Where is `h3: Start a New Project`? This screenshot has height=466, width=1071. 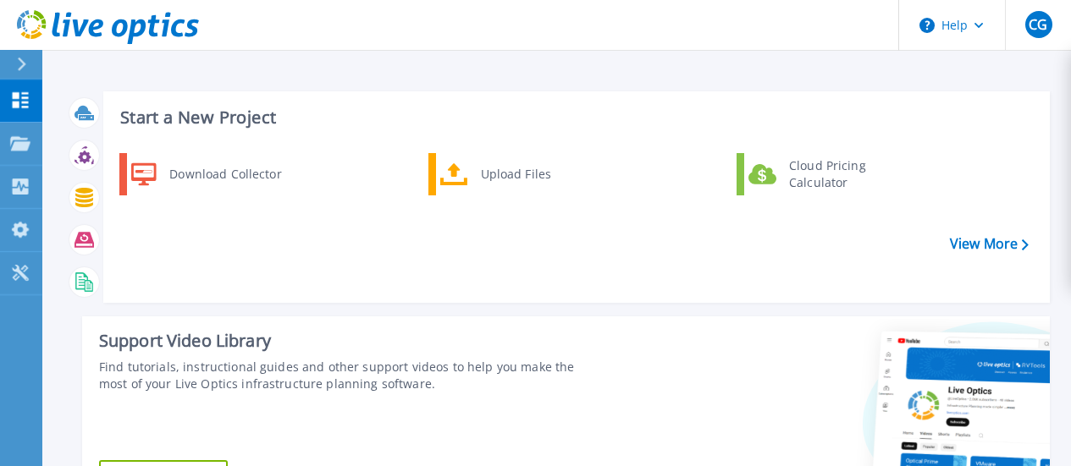 h3: Start a New Project is located at coordinates (574, 118).